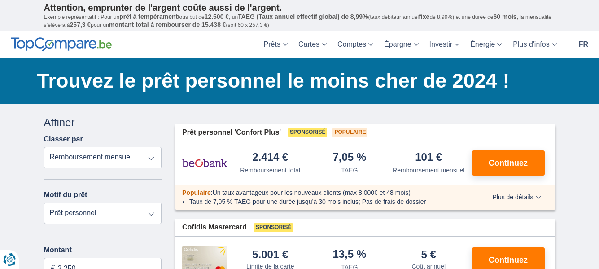 The image size is (599, 269). I want to click on div: TAEG, so click(349, 170).